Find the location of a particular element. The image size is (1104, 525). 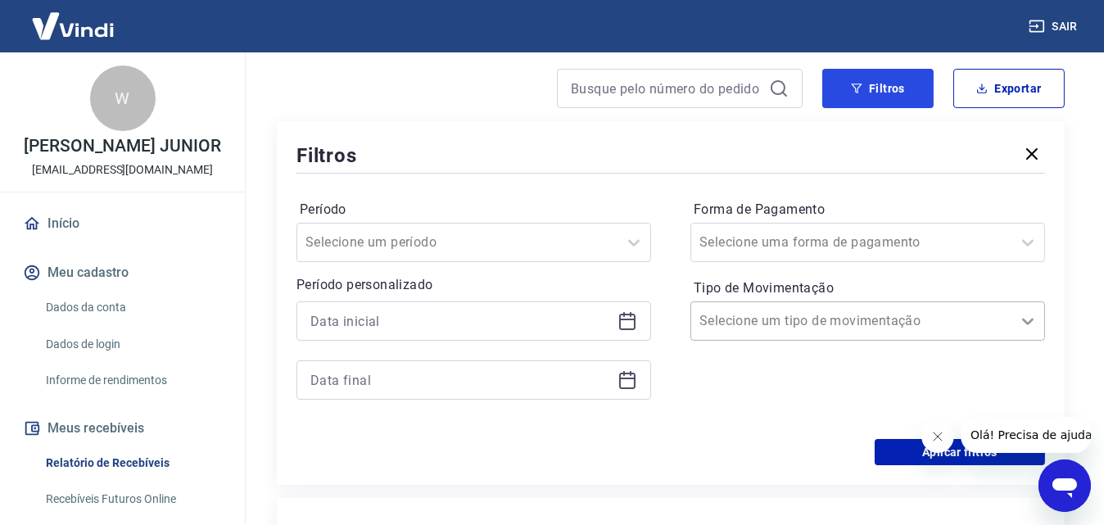

img: Vindi is located at coordinates (73, 25).